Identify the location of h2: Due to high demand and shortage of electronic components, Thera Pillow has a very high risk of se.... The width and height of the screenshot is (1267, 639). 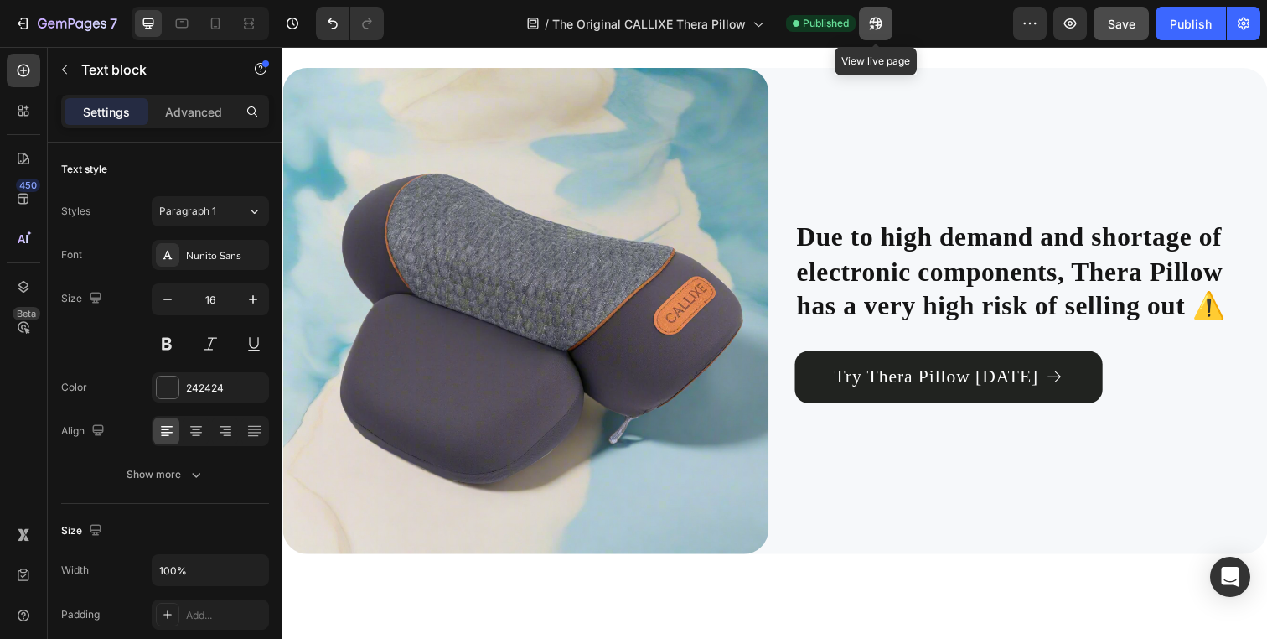
(758, 229).